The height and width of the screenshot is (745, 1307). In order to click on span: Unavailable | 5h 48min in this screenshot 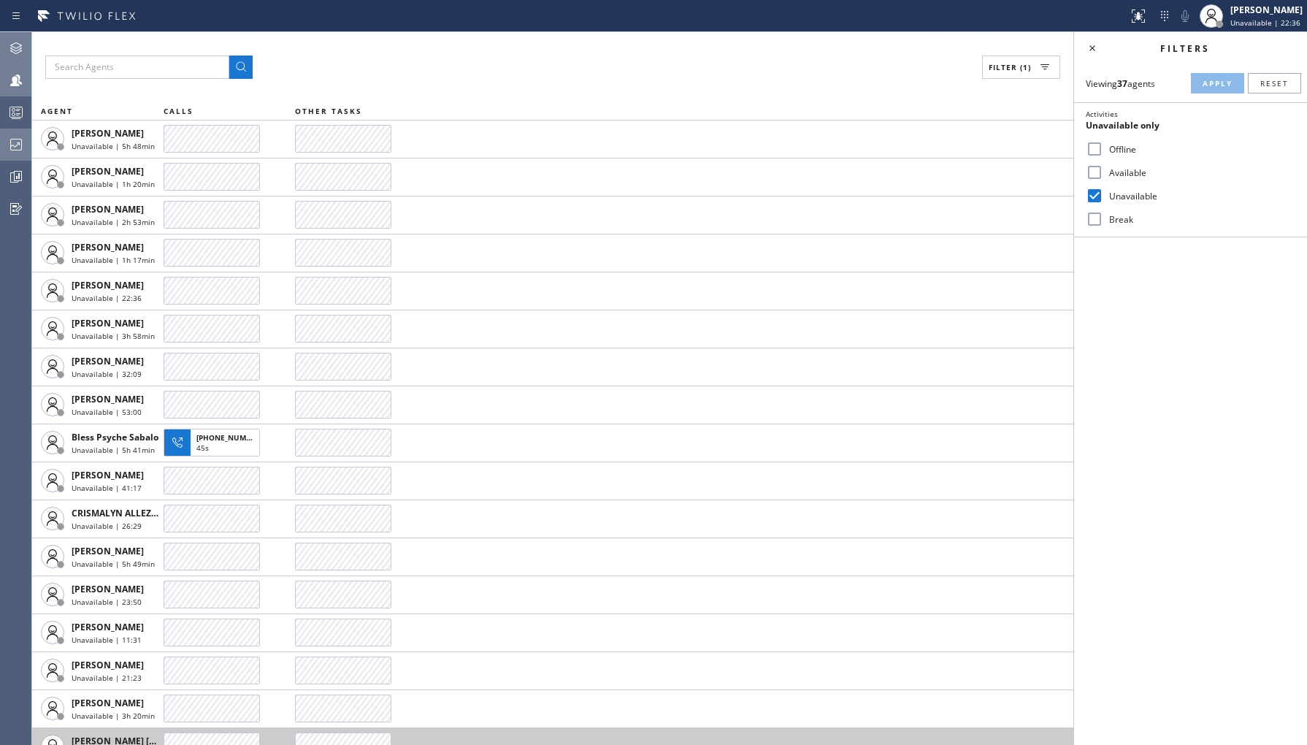, I will do `click(113, 146)`.